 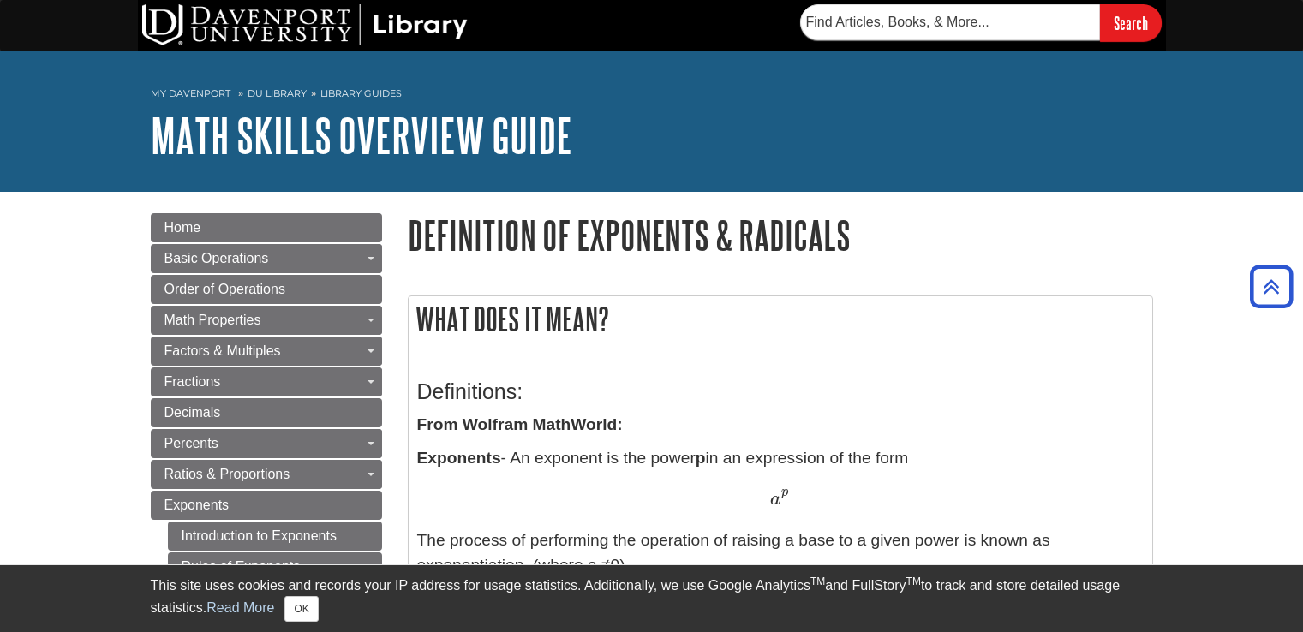 I want to click on span: Ratios & Proportions, so click(x=227, y=474).